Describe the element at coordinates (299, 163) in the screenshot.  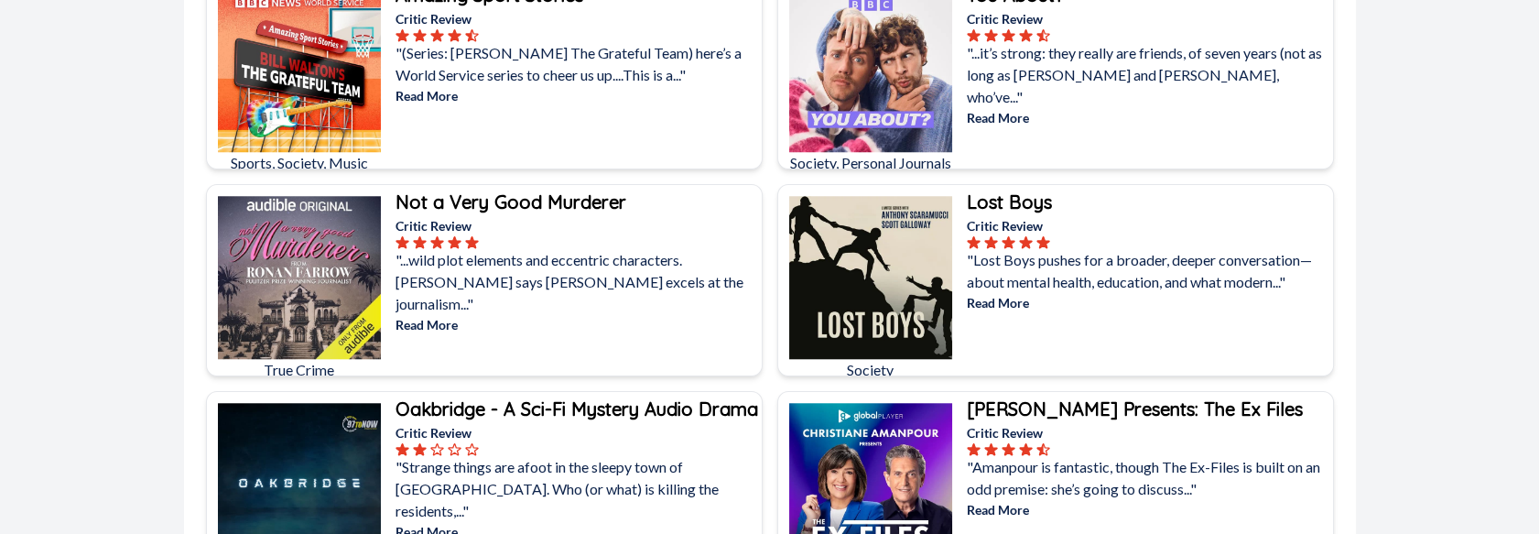
I see `p: Sports, Society, Music` at that location.